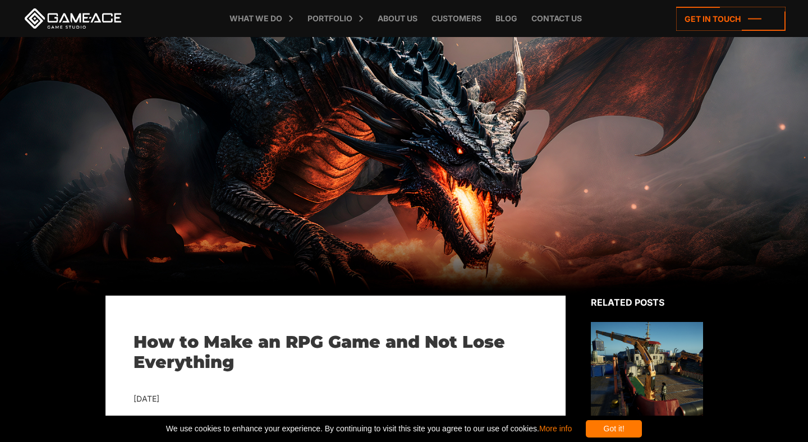 The height and width of the screenshot is (442, 808). I want to click on span: We use cookies to enhance your experience. By continuing to visit this site you agree to our use ..., so click(369, 429).